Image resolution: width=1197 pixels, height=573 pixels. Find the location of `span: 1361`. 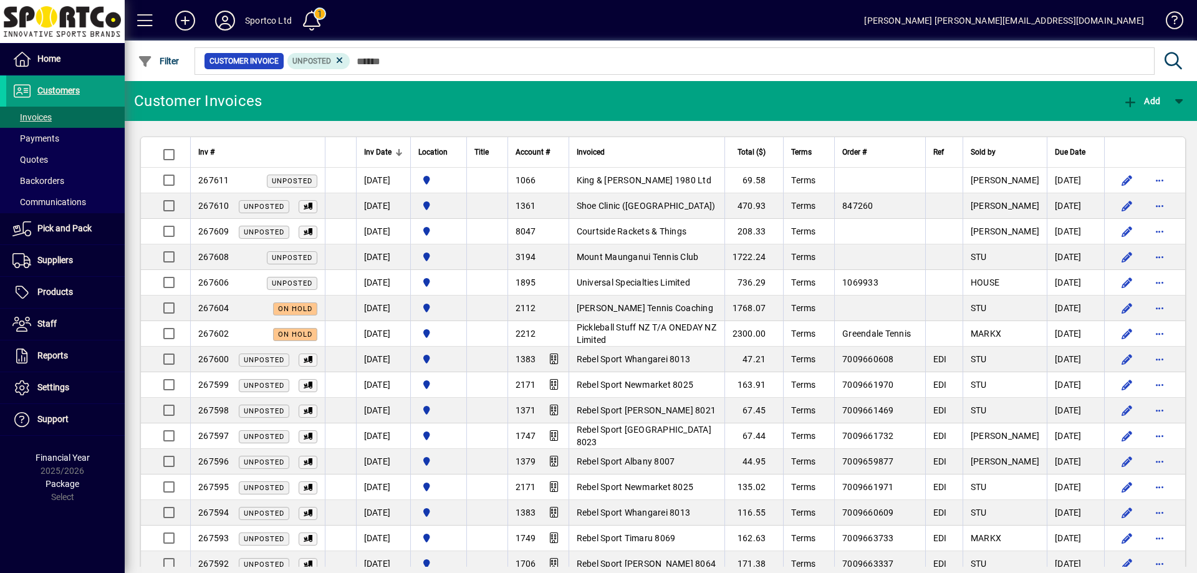

span: 1361 is located at coordinates (526, 206).